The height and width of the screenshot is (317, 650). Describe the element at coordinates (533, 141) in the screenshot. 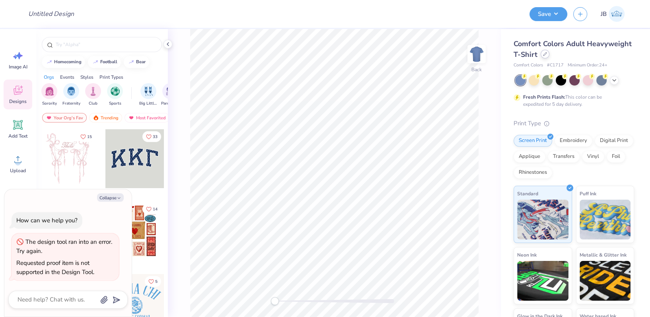

I see `div: Screen Print` at that location.